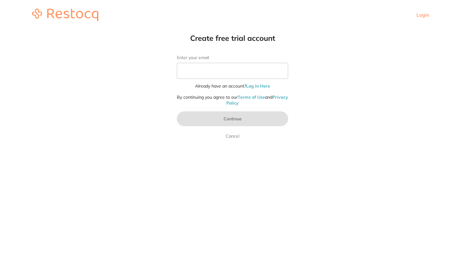  Describe the element at coordinates (423, 15) in the screenshot. I see `a: Login` at that location.